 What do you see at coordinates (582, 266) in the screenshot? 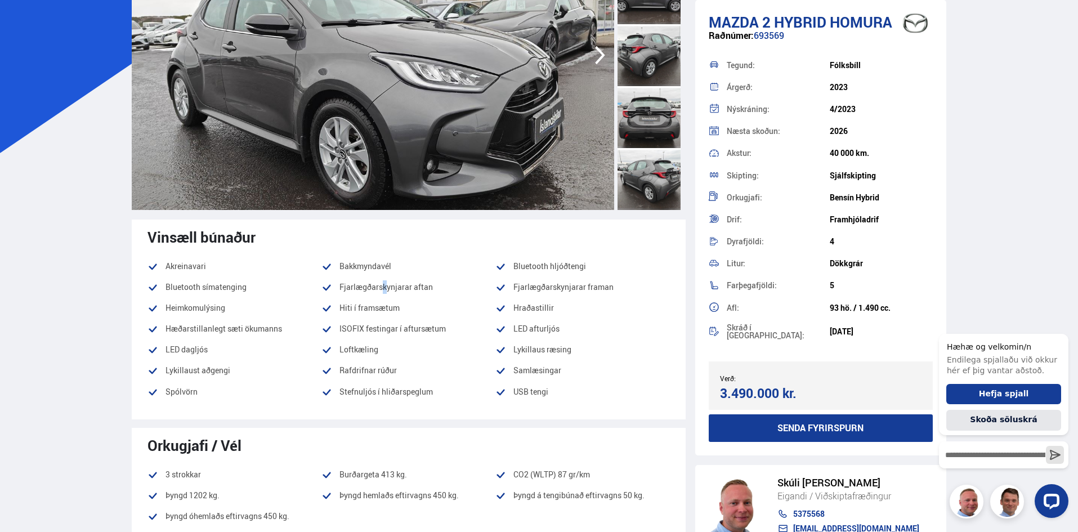
I see `li: Bluetooth hljóðtengi` at bounding box center [582, 266].